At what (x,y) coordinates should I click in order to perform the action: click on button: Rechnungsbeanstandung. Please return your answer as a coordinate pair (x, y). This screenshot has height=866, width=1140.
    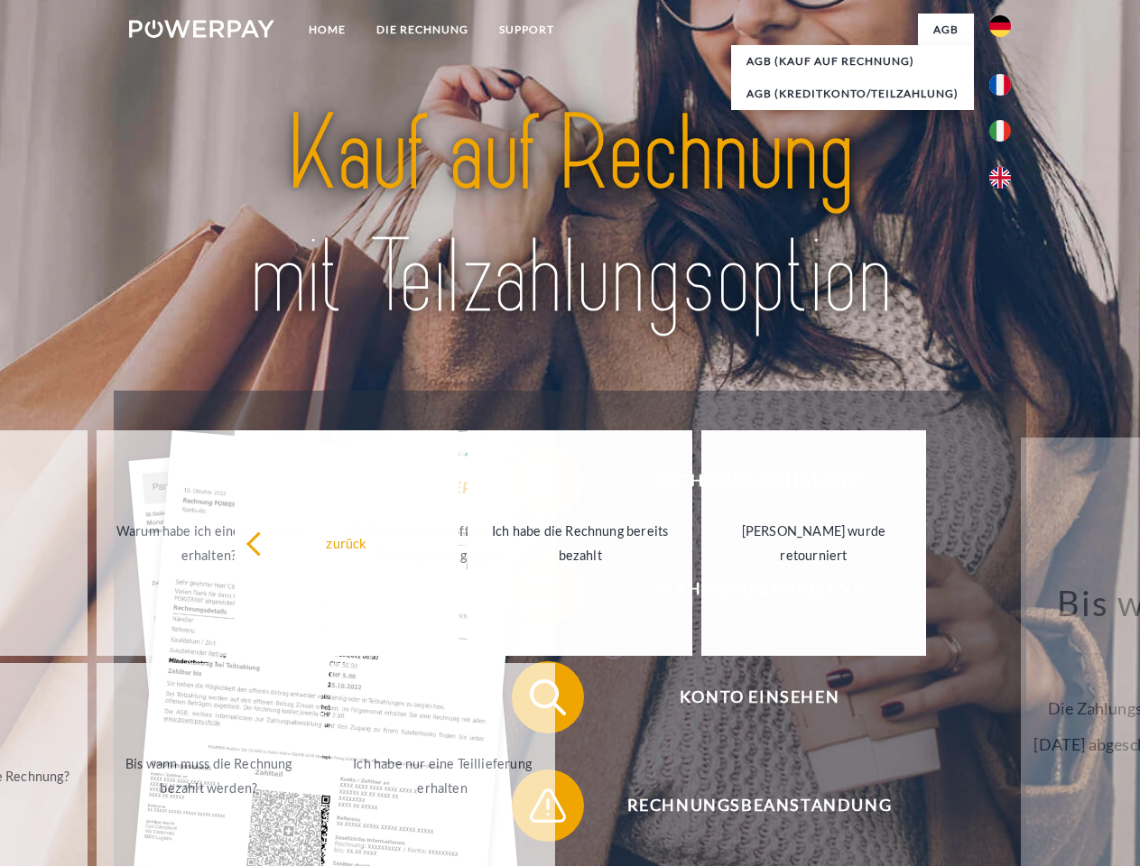
    Looking at the image, I should click on (746, 806).